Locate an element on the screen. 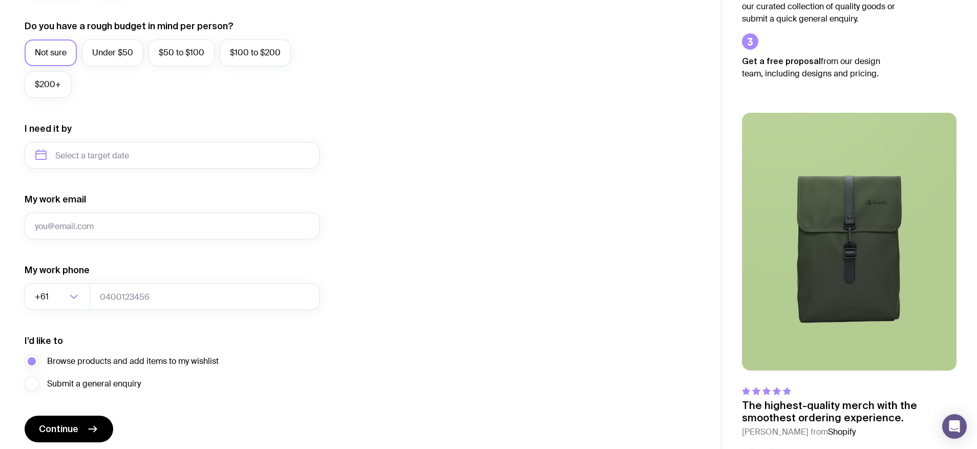  input: Select a target date is located at coordinates (172, 155).